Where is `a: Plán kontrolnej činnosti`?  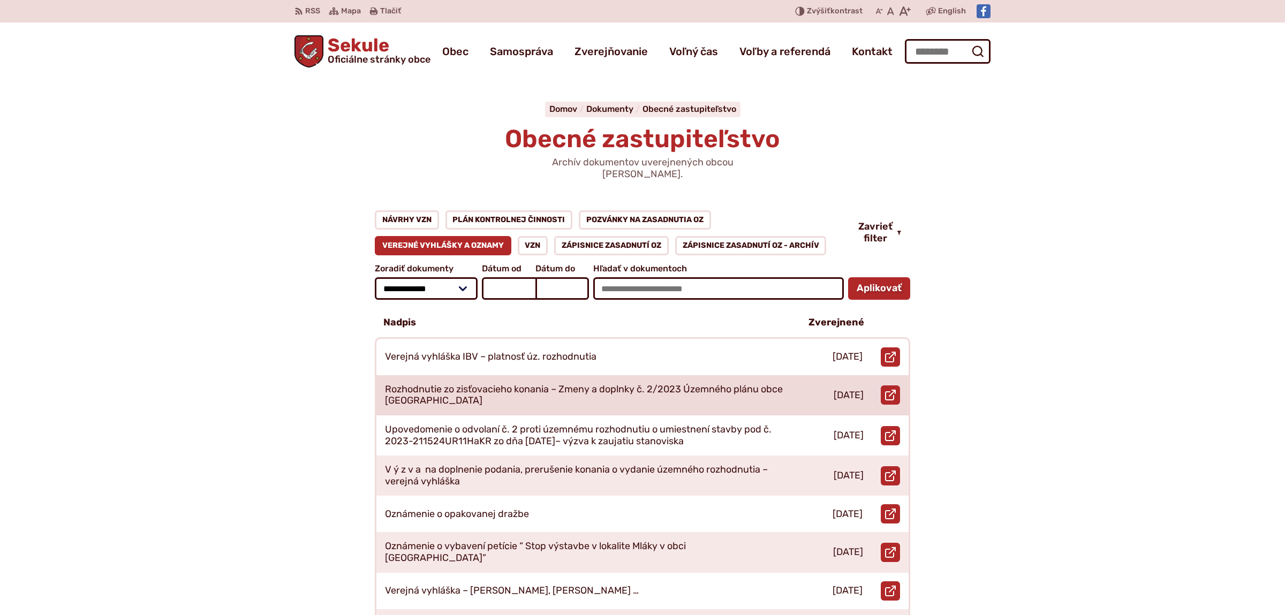 a: Plán kontrolnej činnosti is located at coordinates (509, 220).